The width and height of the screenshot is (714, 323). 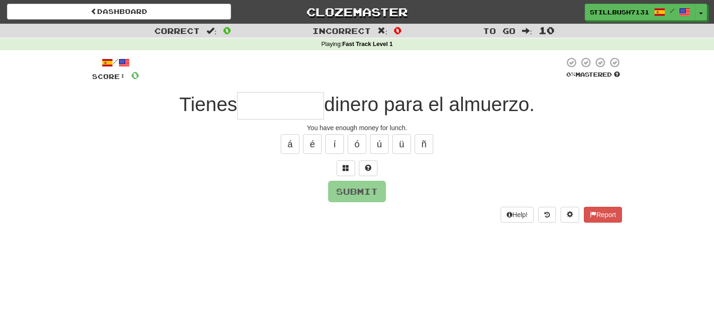 What do you see at coordinates (517, 215) in the screenshot?
I see `button: Help!` at bounding box center [517, 215].